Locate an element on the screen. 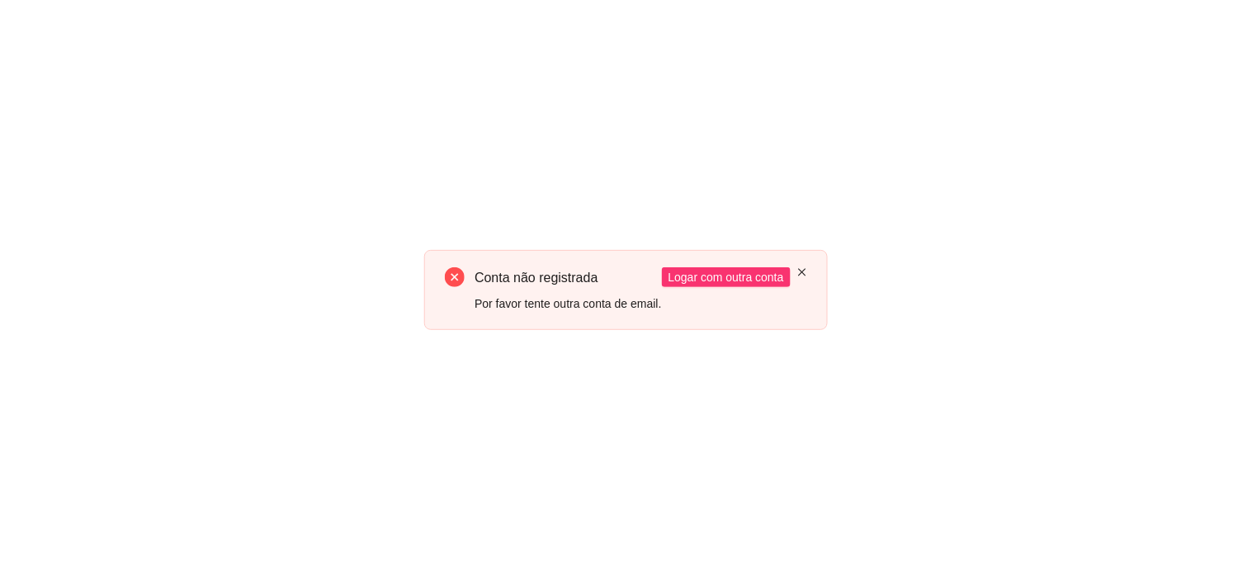 Image resolution: width=1252 pixels, height=580 pixels. div: Conta não registrada is located at coordinates (568, 277).